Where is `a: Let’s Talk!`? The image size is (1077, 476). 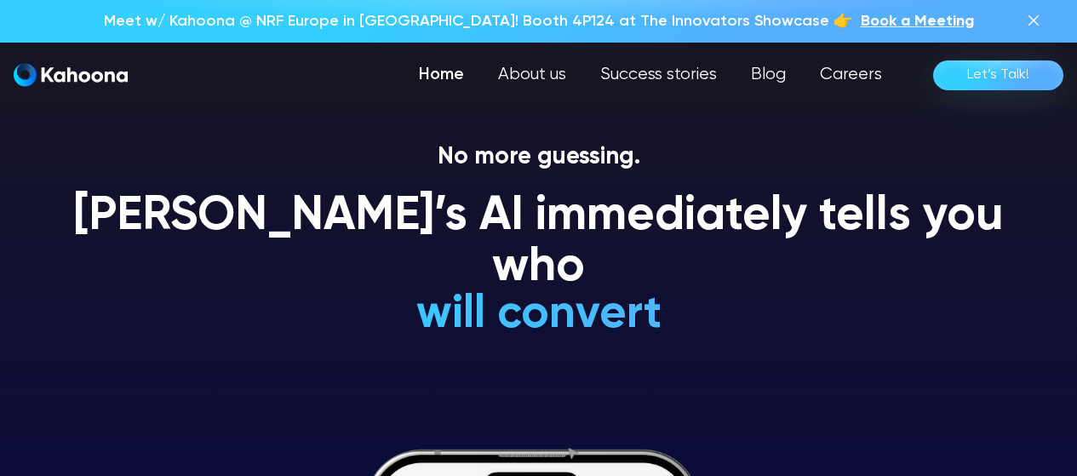
a: Let’s Talk! is located at coordinates (998, 75).